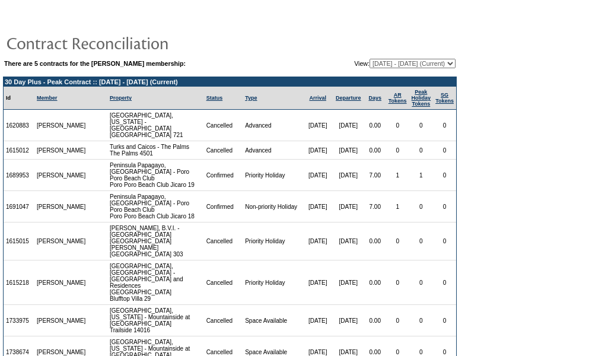 This screenshot has width=589, height=356. Describe the element at coordinates (19, 206) in the screenshot. I see `td: 1691047` at that location.